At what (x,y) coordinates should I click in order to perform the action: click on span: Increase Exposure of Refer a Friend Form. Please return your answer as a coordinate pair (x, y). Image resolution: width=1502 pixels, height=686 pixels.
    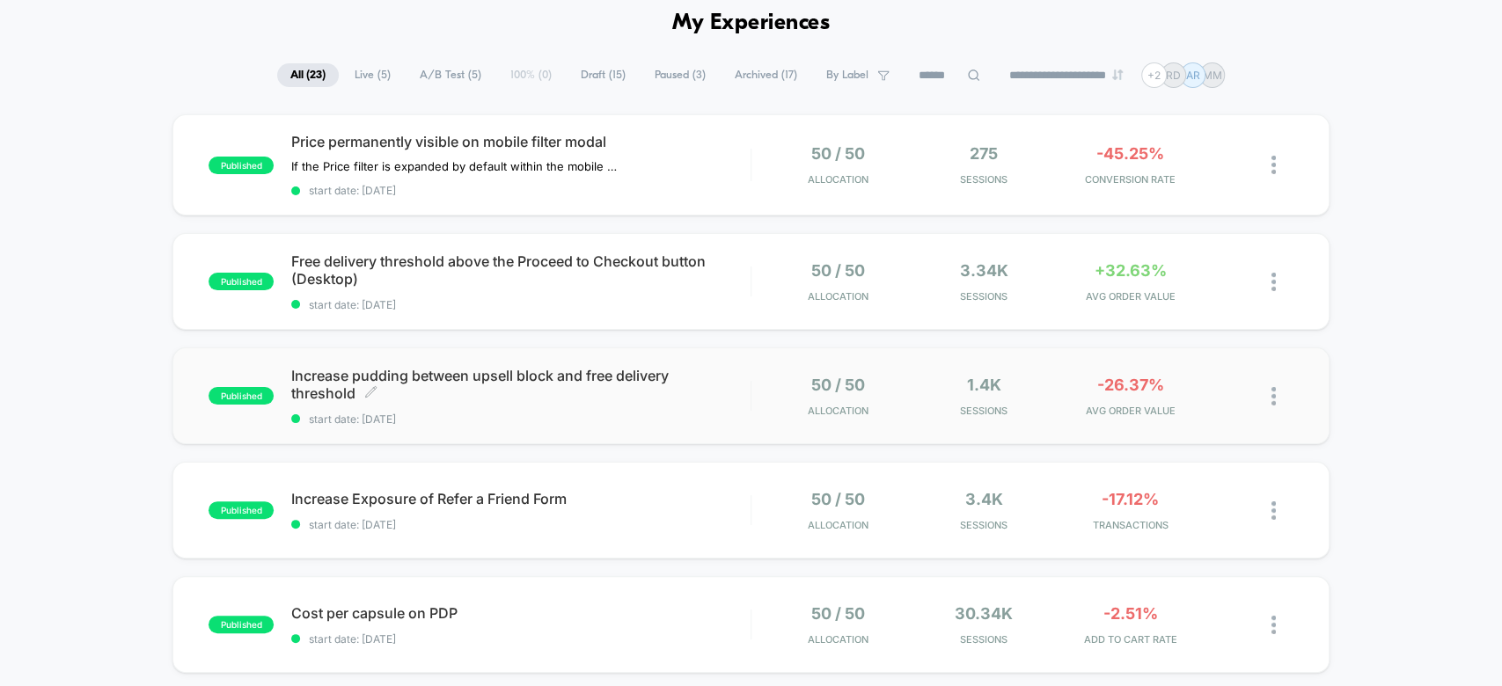
    Looking at the image, I should click on (520, 499).